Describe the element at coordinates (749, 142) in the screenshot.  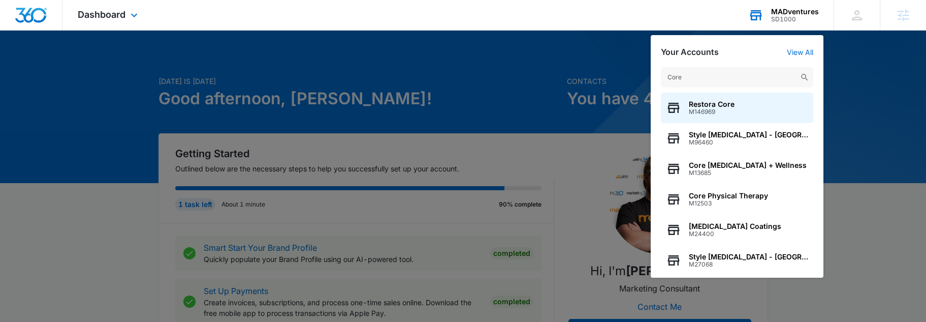
I see `span: M96460` at that location.